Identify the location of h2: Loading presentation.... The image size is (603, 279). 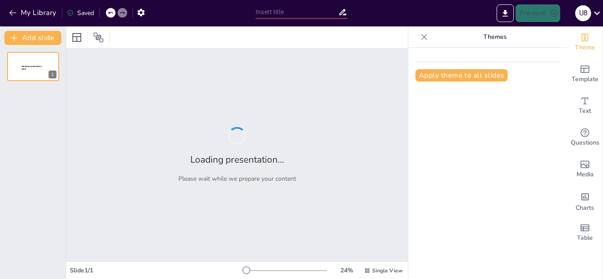
(237, 160).